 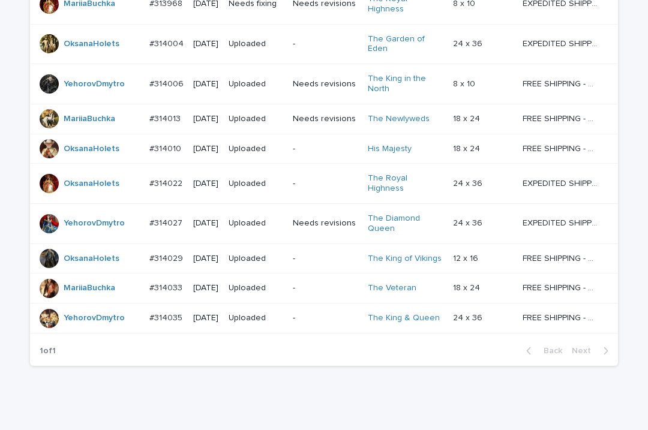 I want to click on a: His Majesty, so click(x=389, y=149).